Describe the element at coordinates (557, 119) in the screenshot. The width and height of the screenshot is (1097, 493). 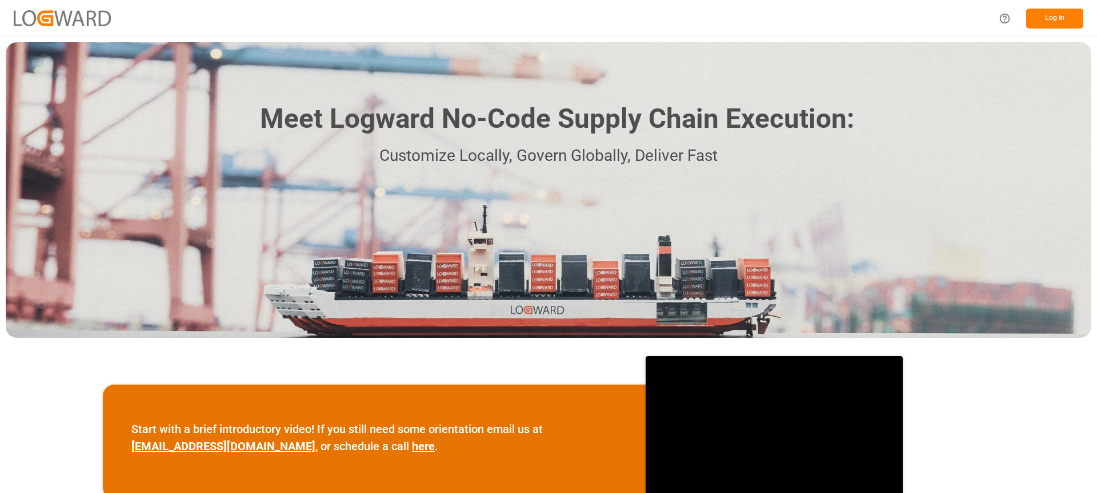
I see `h1: Meet Logward No-Code Supply Chain Execution:` at that location.